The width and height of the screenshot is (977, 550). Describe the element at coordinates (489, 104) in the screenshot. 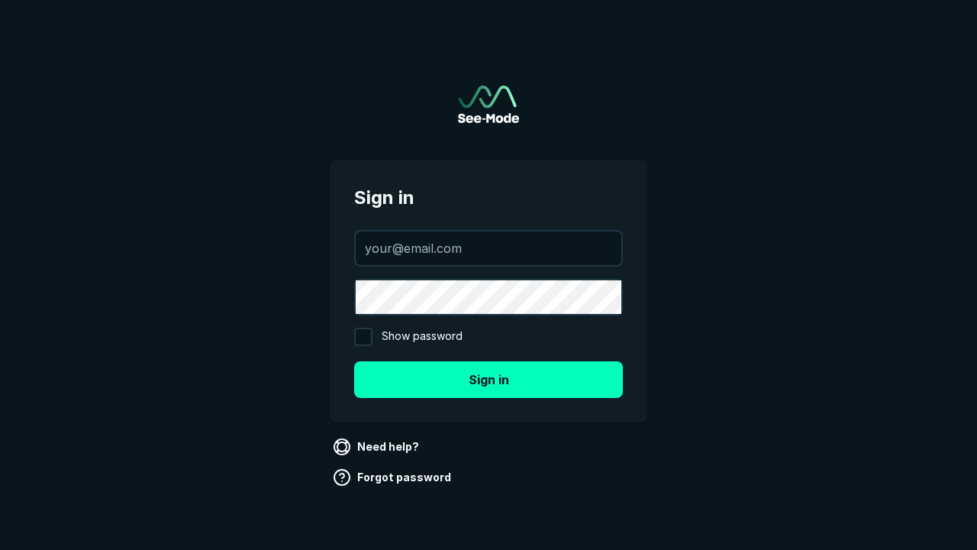

I see `img: See-Mode Logo` at that location.